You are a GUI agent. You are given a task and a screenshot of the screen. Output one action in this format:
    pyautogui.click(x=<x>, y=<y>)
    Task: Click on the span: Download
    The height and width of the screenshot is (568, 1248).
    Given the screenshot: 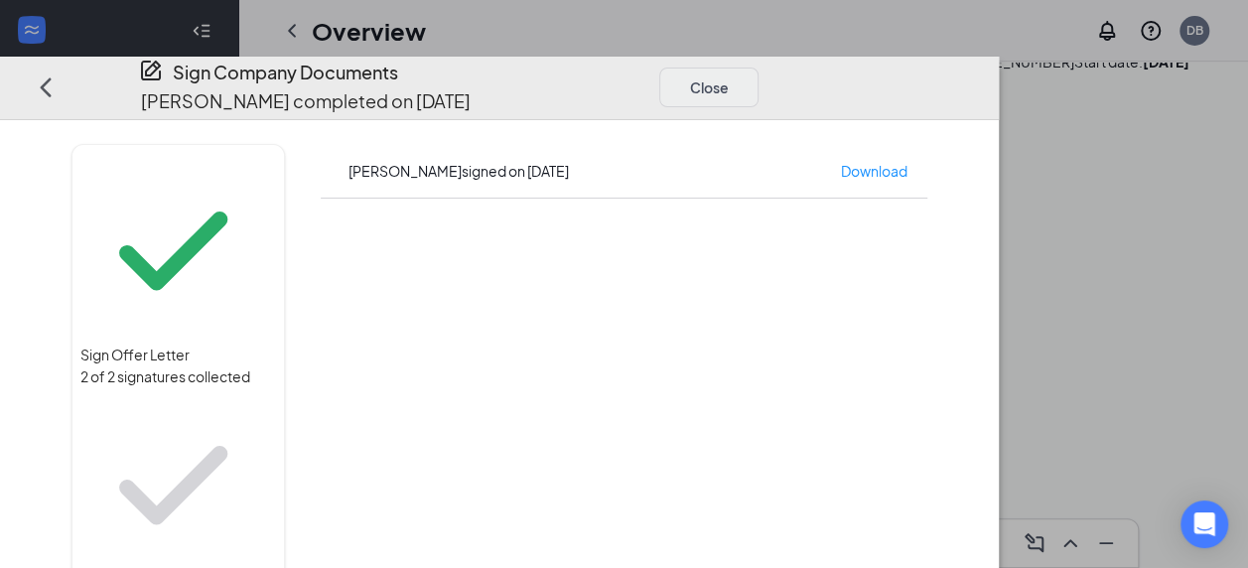 What is the action you would take?
    pyautogui.click(x=874, y=171)
    